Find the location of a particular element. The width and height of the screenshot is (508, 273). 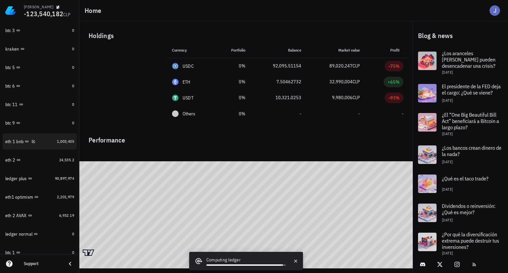

span: 2,201,979 is located at coordinates (65, 197).